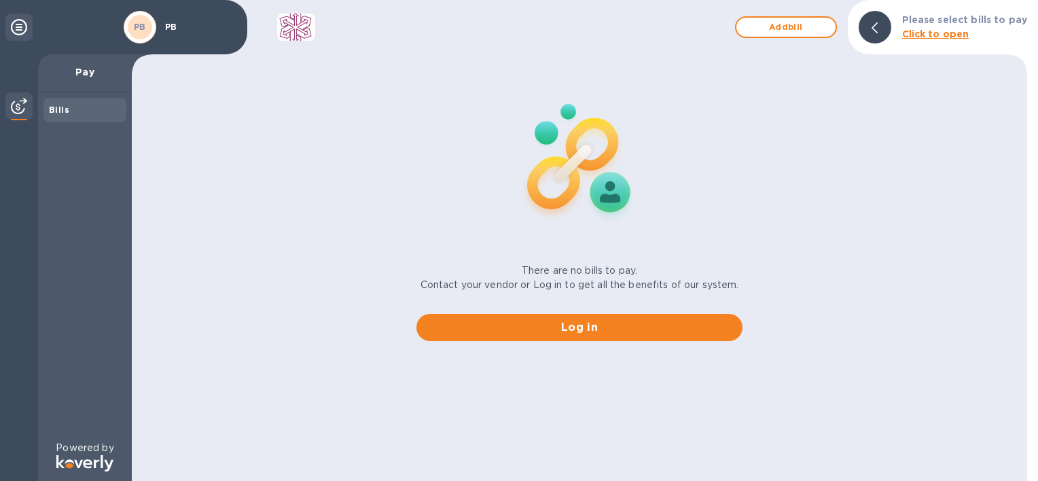  I want to click on b: Bills, so click(59, 109).